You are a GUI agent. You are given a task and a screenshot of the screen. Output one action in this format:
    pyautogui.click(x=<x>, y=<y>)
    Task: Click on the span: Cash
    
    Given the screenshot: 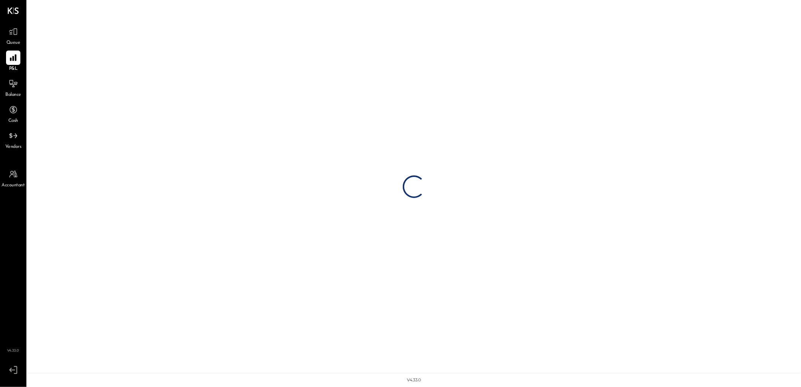 What is the action you would take?
    pyautogui.click(x=13, y=121)
    